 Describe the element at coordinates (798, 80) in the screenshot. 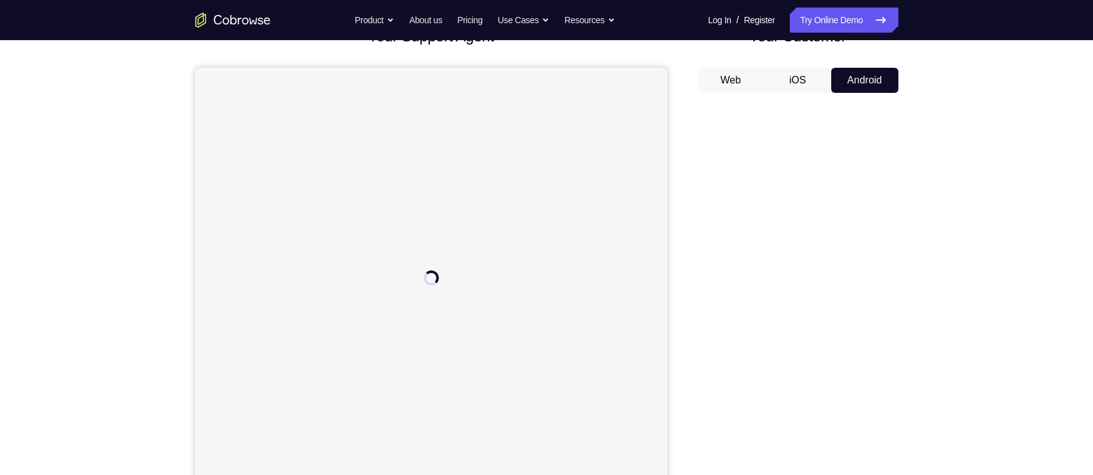

I see `button: iOS` at that location.